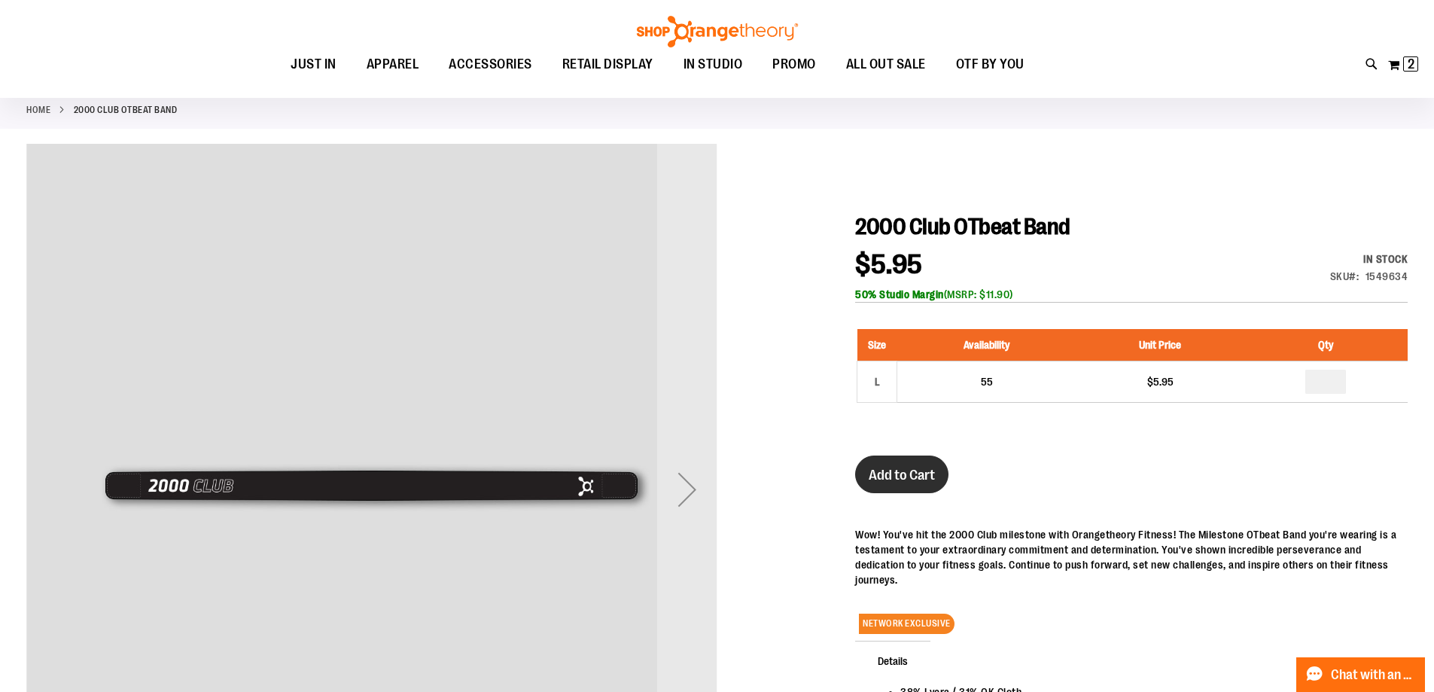 The image size is (1434, 692). Describe the element at coordinates (1345, 276) in the screenshot. I see `strong: SKU` at that location.